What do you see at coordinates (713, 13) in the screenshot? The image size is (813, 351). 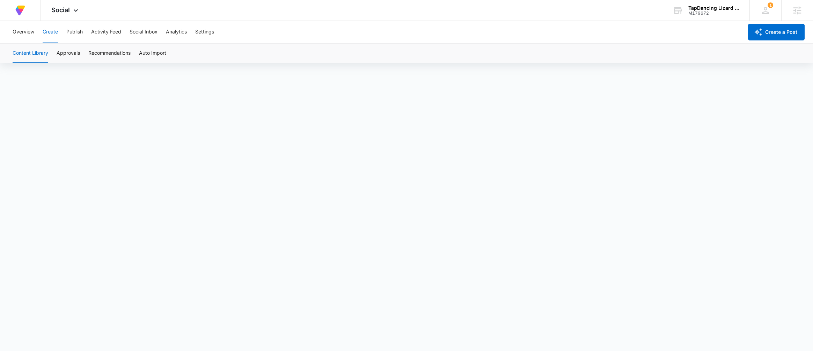 I see `div: account id` at bounding box center [713, 13].